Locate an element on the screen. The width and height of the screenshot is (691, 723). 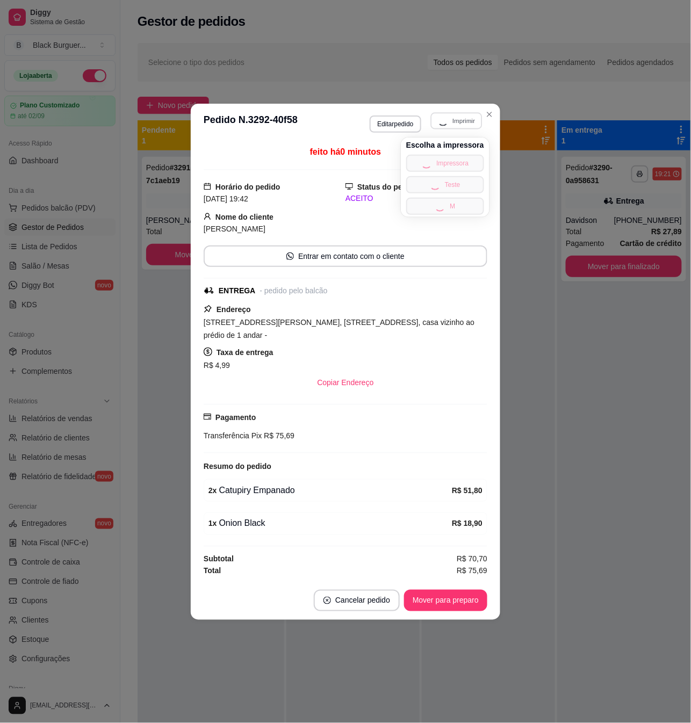
span: feito há 0 minutos is located at coordinates (346, 152).